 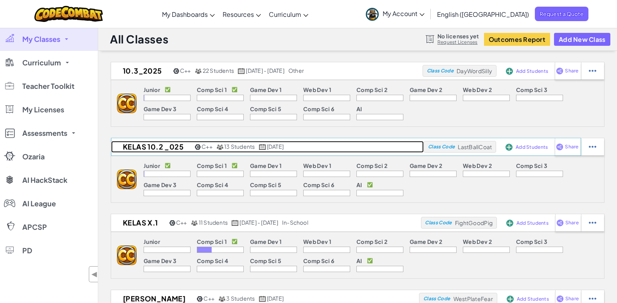 What do you see at coordinates (516, 39) in the screenshot?
I see `button: Outcomes Report` at bounding box center [516, 39].